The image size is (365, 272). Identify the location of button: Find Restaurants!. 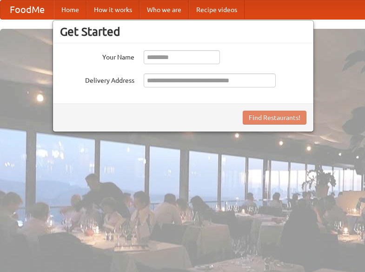
(274, 118).